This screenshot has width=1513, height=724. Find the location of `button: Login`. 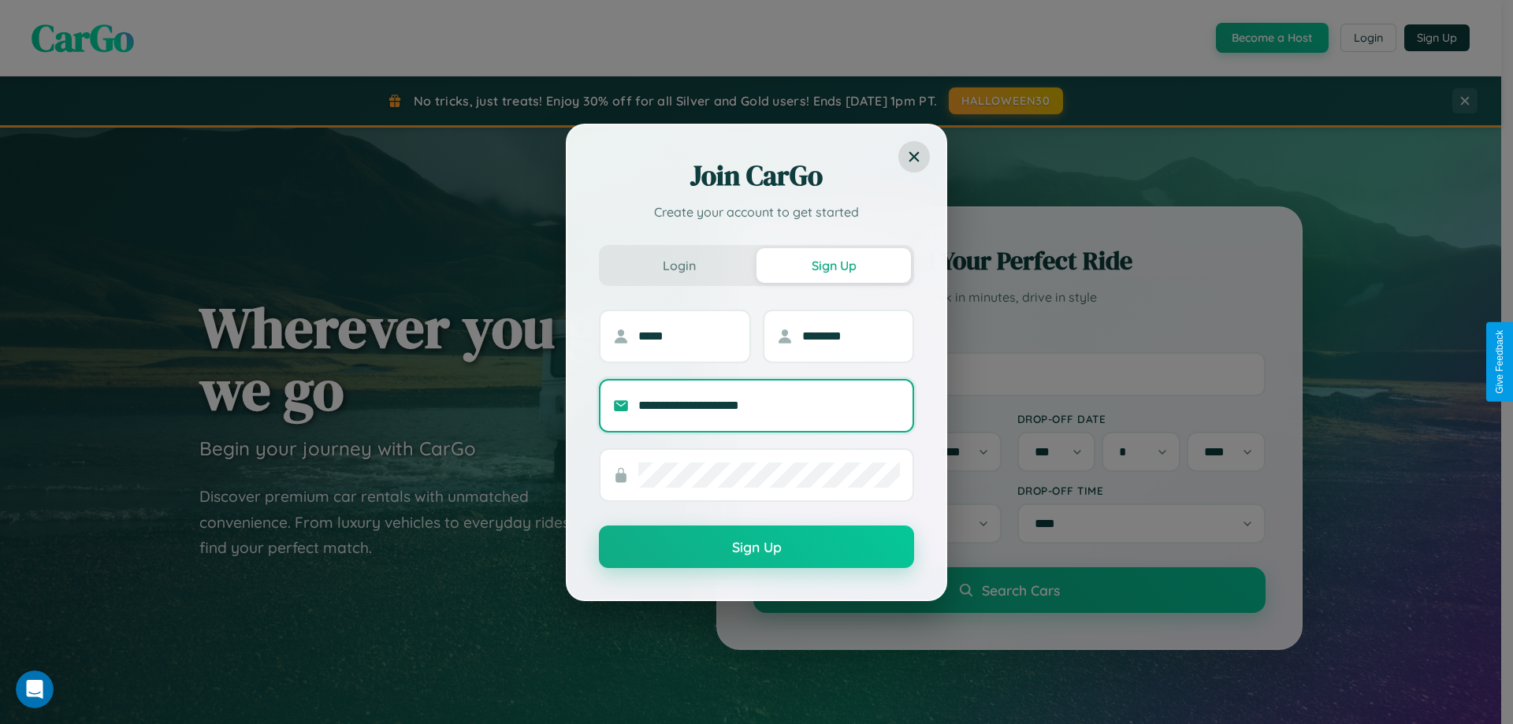

button: Login is located at coordinates (679, 266).